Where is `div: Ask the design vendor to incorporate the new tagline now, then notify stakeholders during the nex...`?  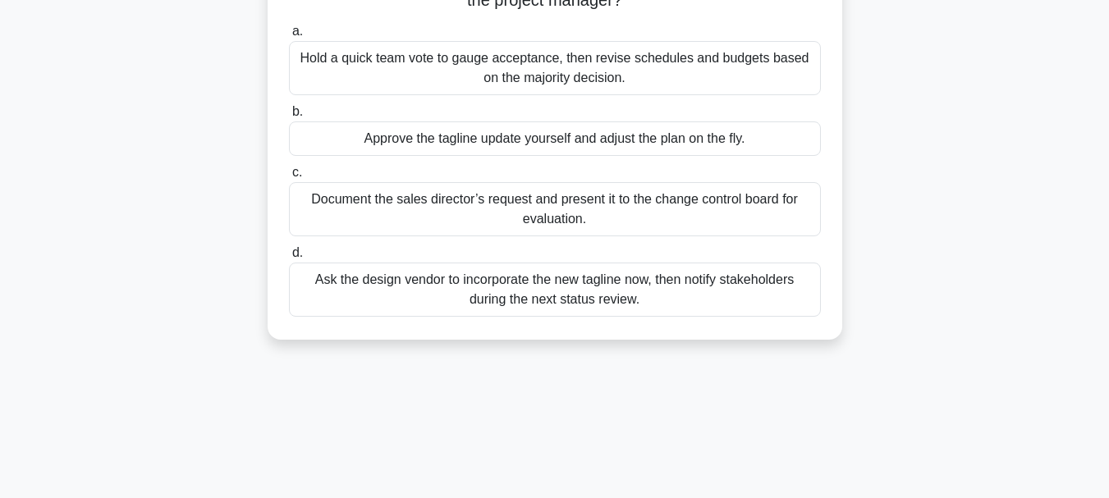 div: Ask the design vendor to incorporate the new tagline now, then notify stakeholders during the nex... is located at coordinates (555, 290).